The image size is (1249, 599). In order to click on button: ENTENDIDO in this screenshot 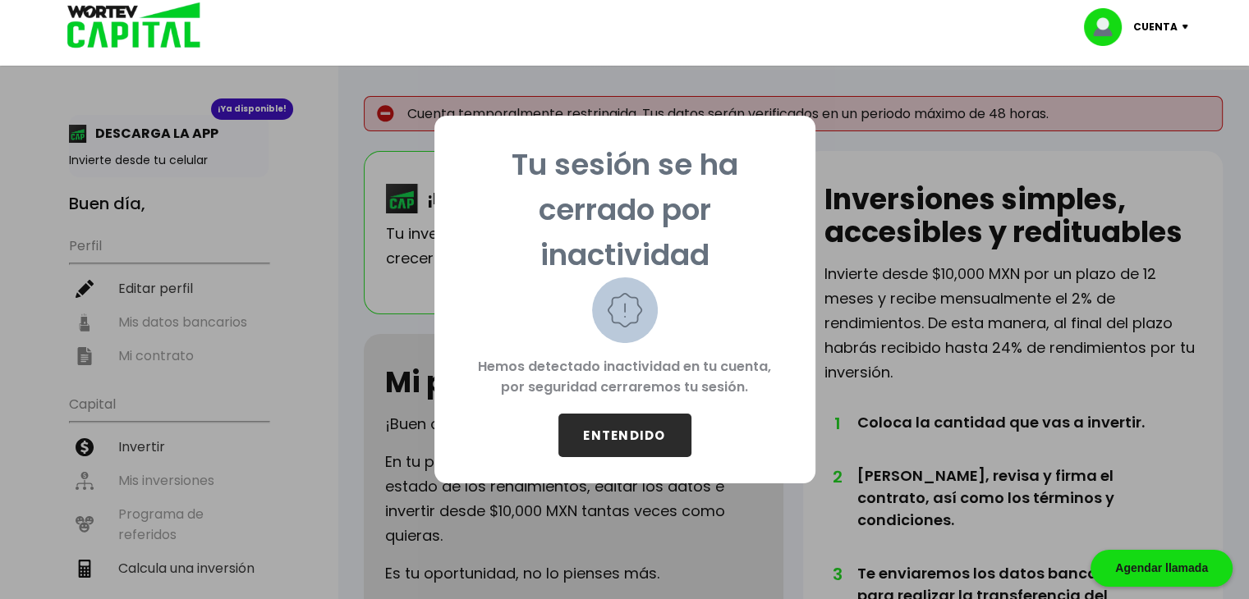, I will do `click(625, 435)`.